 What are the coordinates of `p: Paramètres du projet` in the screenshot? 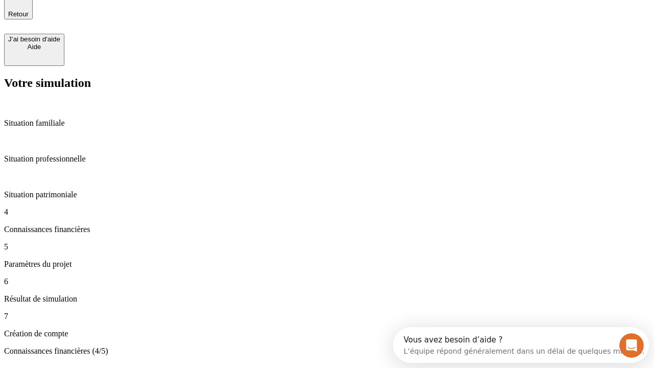 It's located at (327, 264).